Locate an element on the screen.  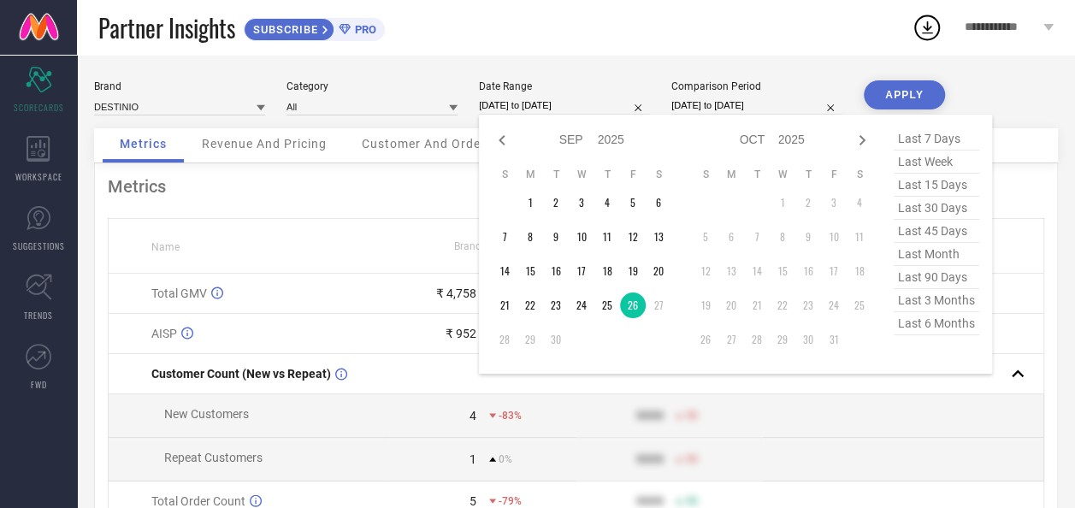
td: Sat Oct 11 2025 is located at coordinates (860, 237).